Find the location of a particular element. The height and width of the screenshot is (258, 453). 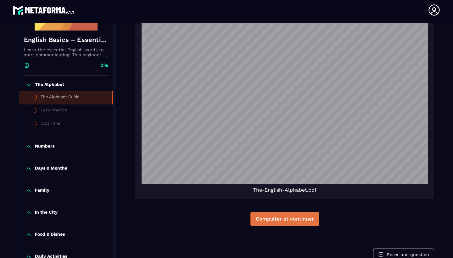

p: Numbers is located at coordinates (45, 146).